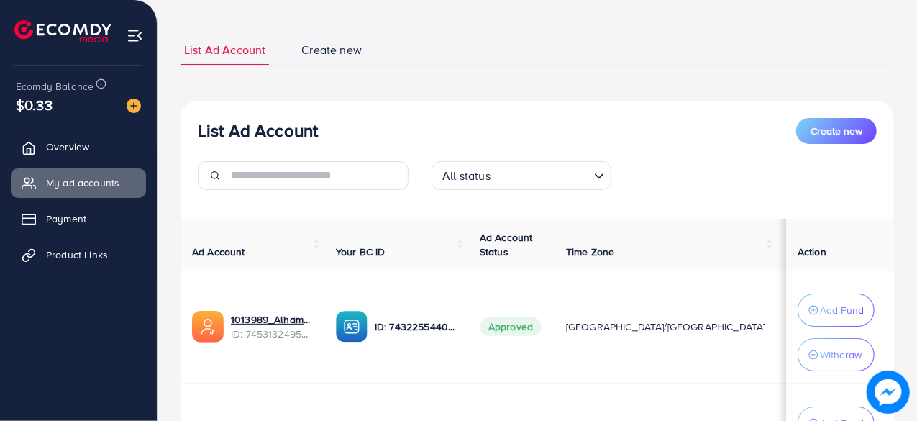  Describe the element at coordinates (812, 252) in the screenshot. I see `span: Action` at that location.